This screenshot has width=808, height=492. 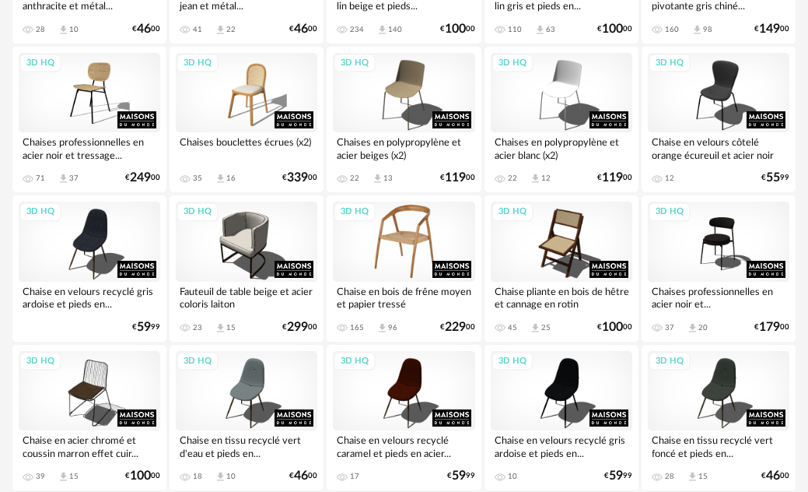 I want to click on div: 41, so click(x=198, y=30).